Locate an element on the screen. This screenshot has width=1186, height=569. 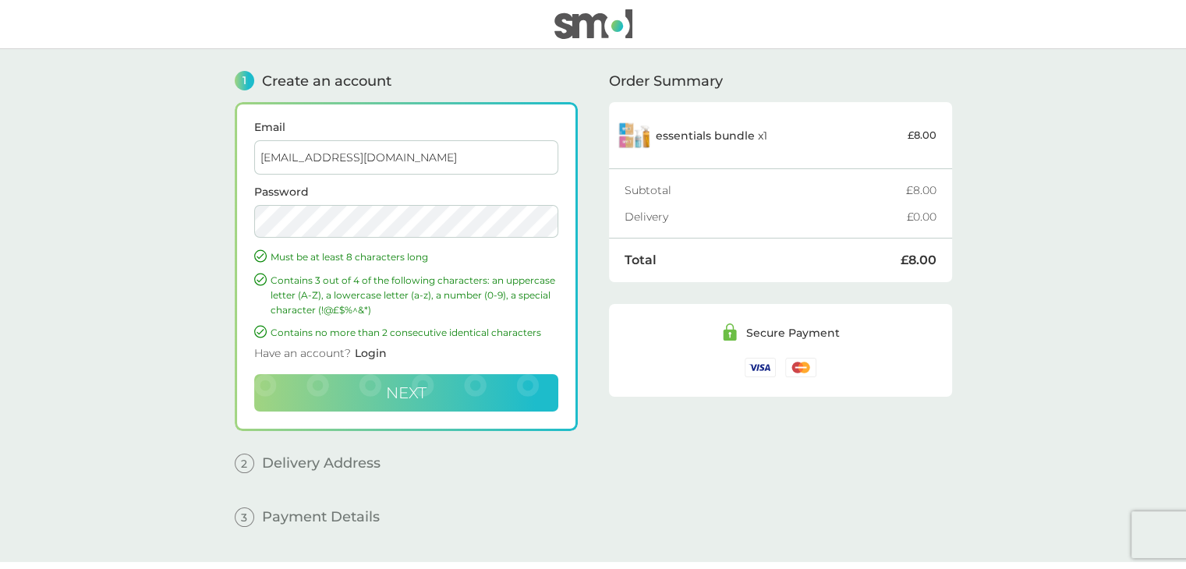
span: Payment Details is located at coordinates (321, 517).